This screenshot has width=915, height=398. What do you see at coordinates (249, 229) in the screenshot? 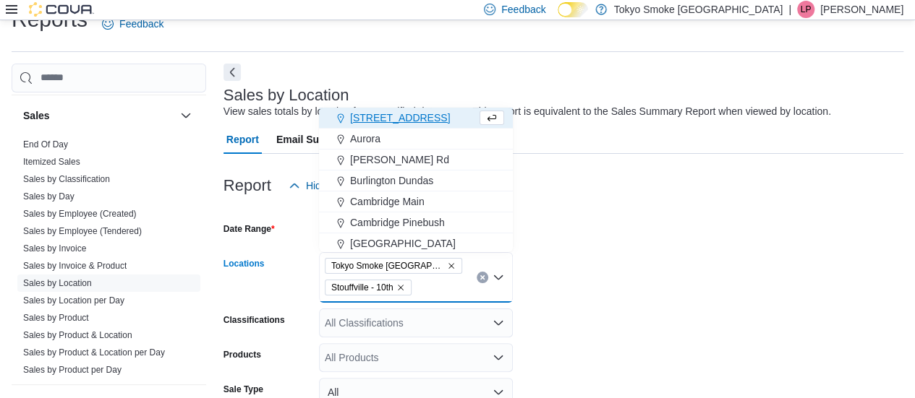
I see `label: Date Range` at bounding box center [249, 229].